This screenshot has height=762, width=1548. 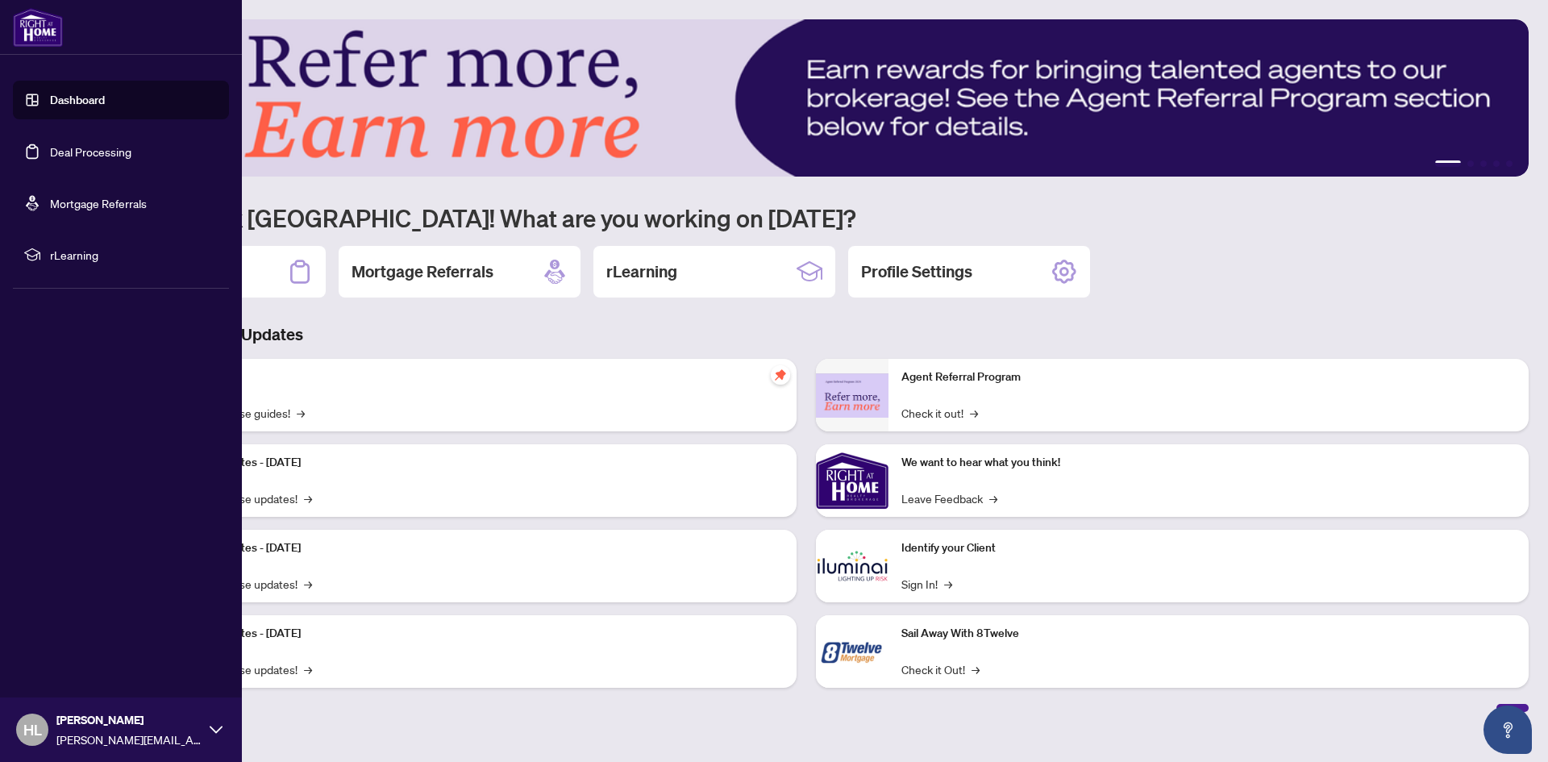 What do you see at coordinates (917, 272) in the screenshot?
I see `h2: Profile Settings` at bounding box center [917, 272].